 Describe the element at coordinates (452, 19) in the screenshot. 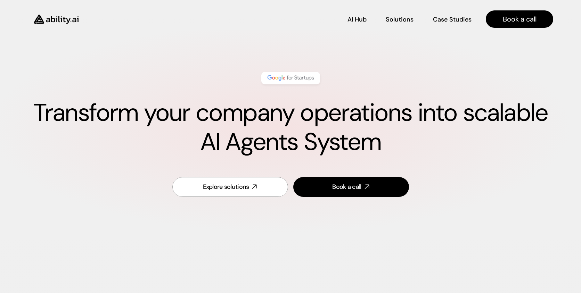

I see `a: Case Studies` at that location.